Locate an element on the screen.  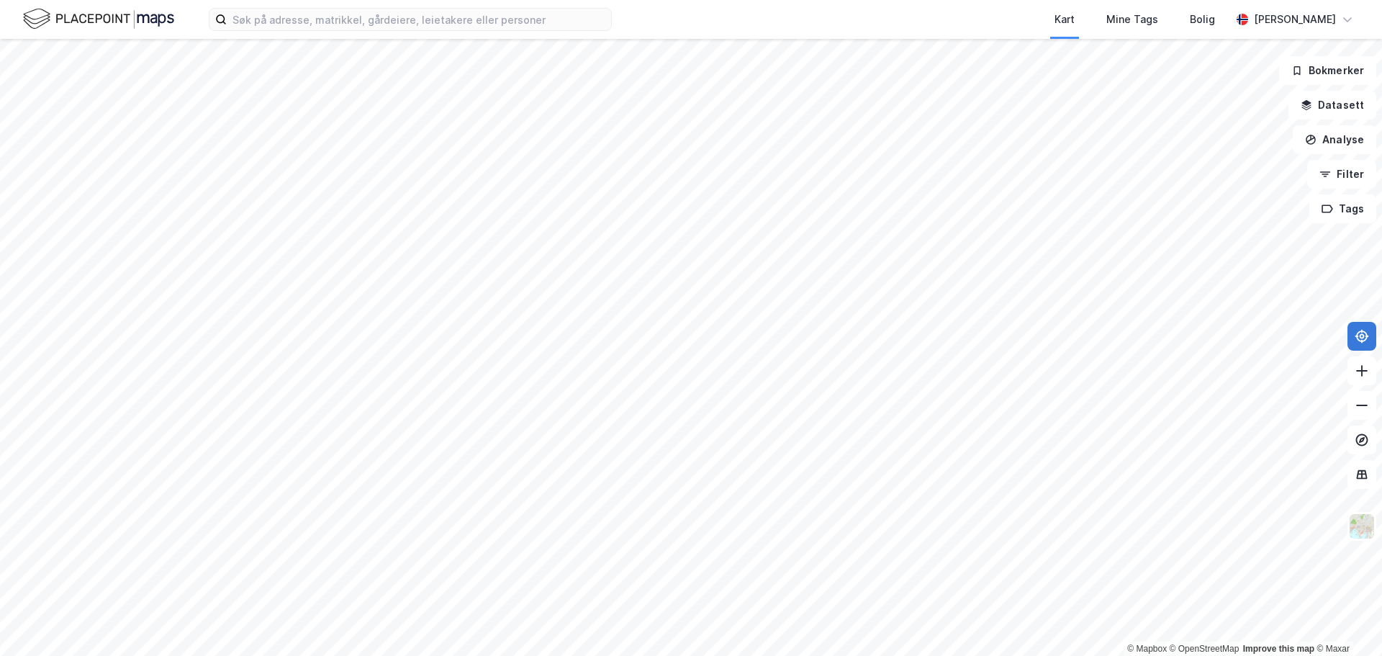
a: OpenStreetMap is located at coordinates (1204, 648).